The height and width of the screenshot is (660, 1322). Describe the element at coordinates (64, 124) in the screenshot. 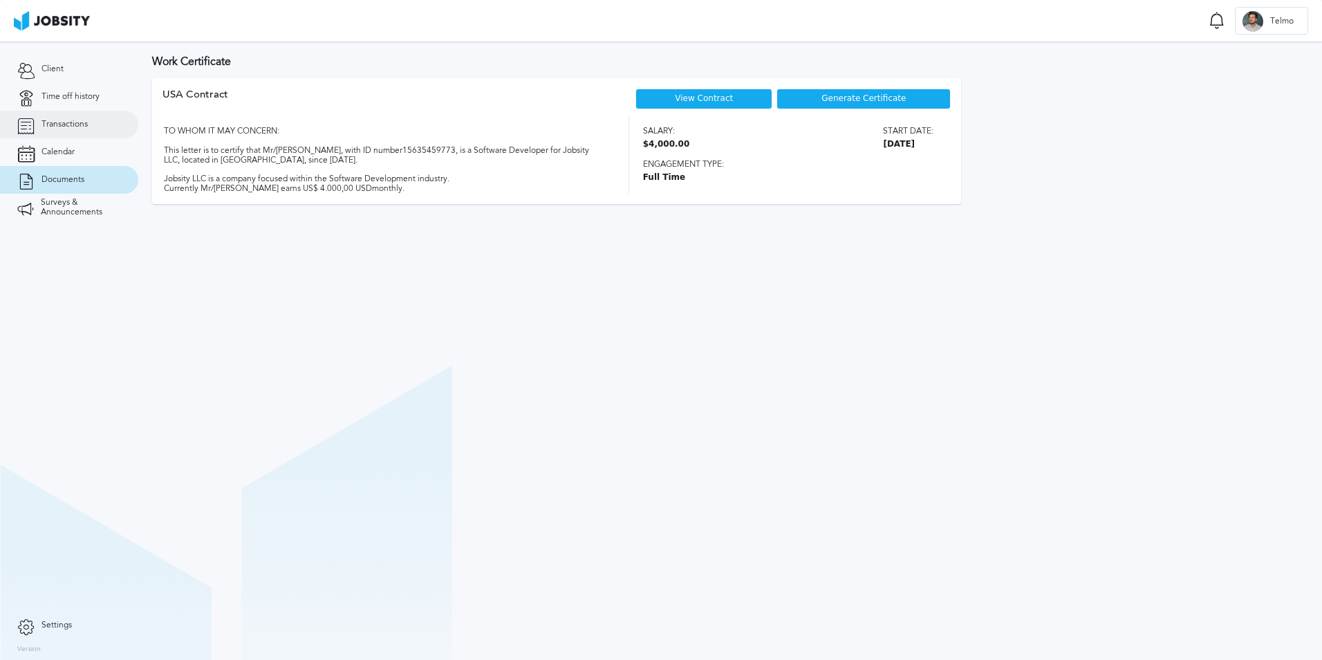

I see `span: Transactions` at that location.